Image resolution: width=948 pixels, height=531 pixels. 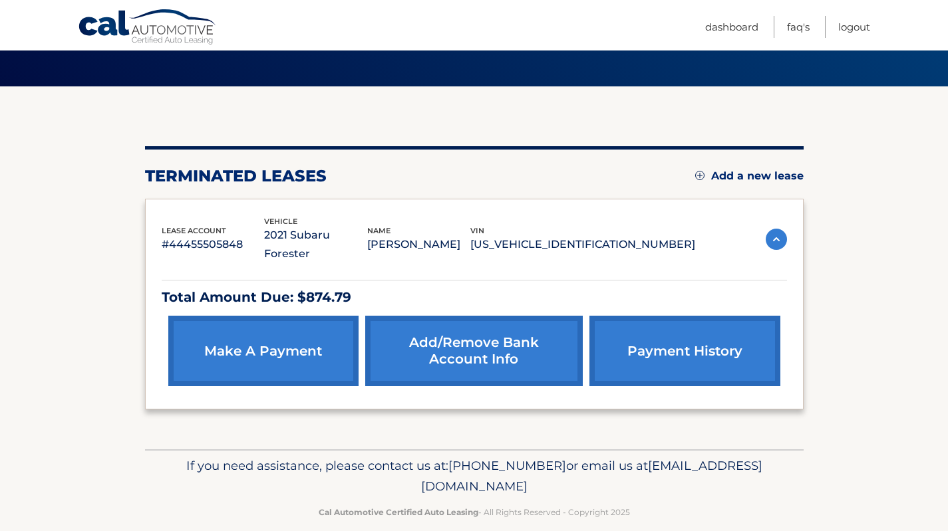 What do you see at coordinates (378, 231) in the screenshot?
I see `span: name` at bounding box center [378, 231].